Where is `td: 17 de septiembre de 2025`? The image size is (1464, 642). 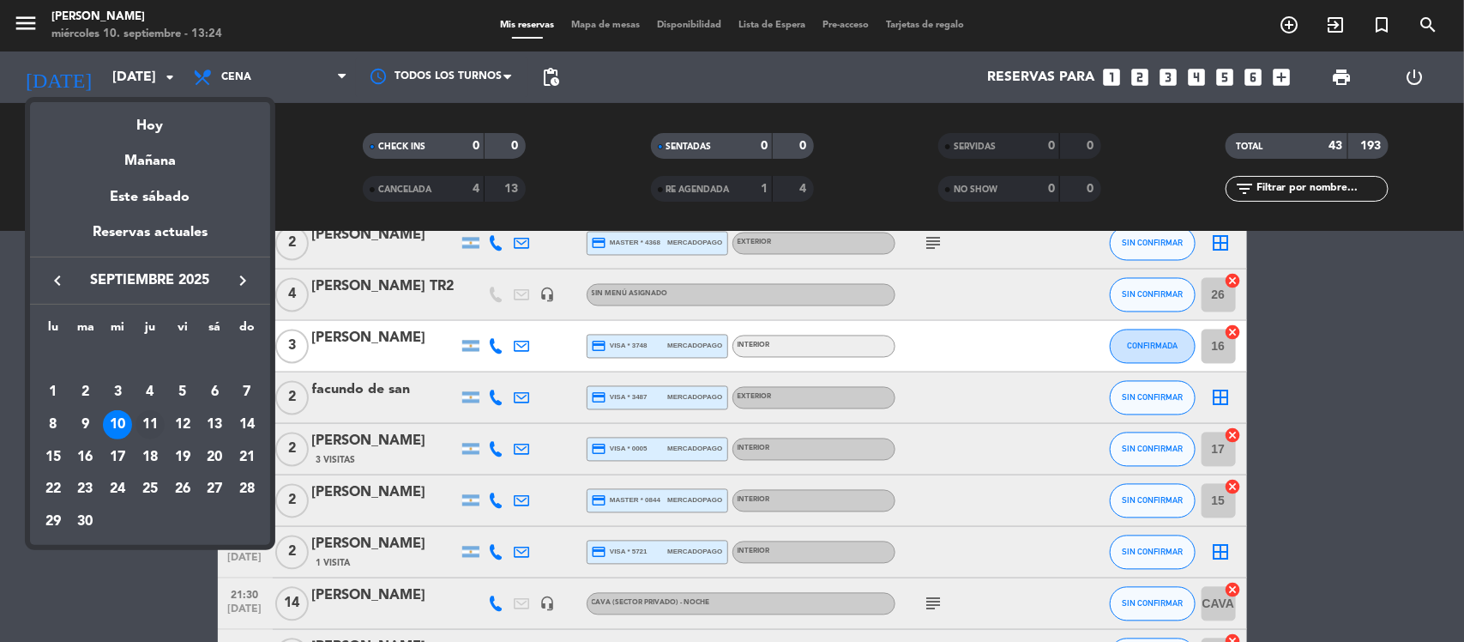
td: 17 de septiembre de 2025 is located at coordinates (118, 457).